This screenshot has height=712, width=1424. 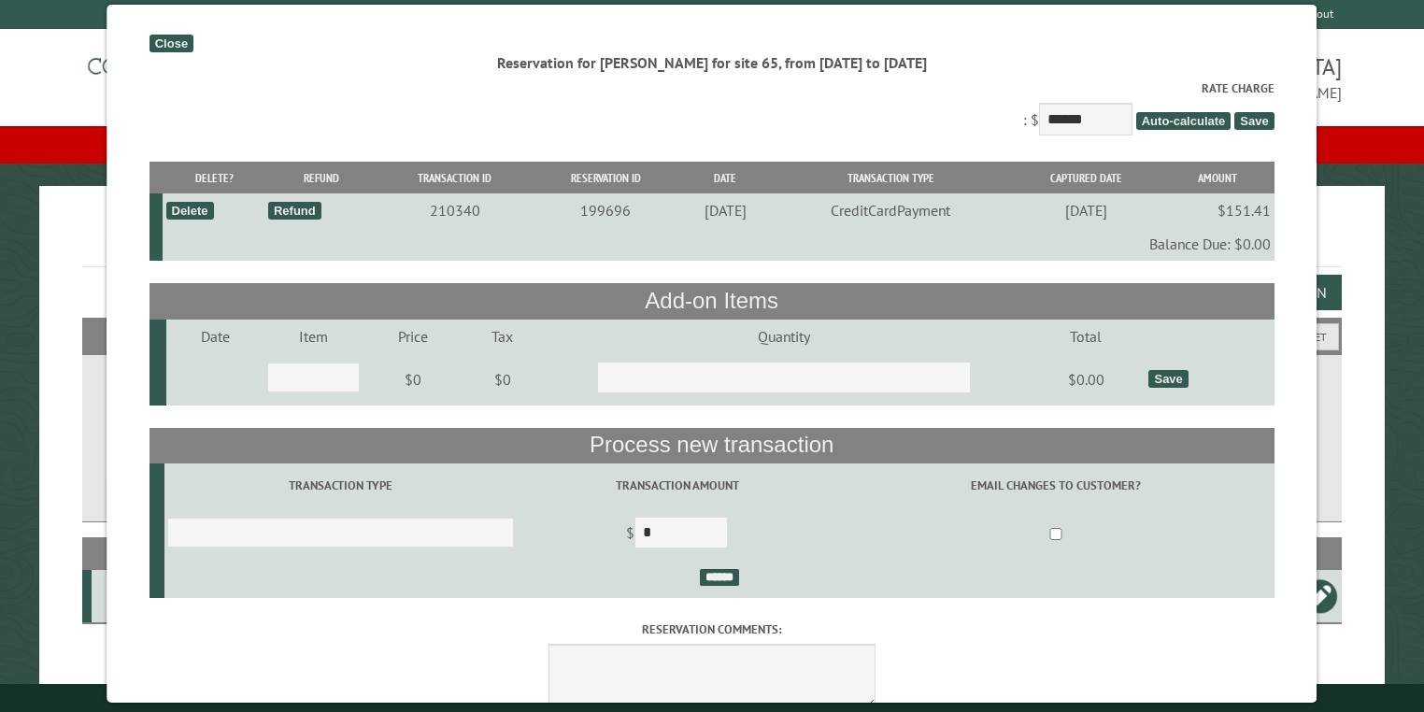 What do you see at coordinates (678, 485) in the screenshot?
I see `label: Transaction Amount` at bounding box center [678, 485].